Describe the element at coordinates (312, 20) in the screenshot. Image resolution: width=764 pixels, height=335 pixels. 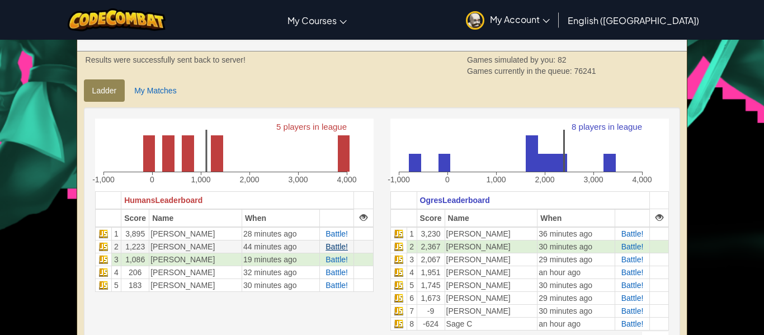
I see `span: My Courses` at that location.